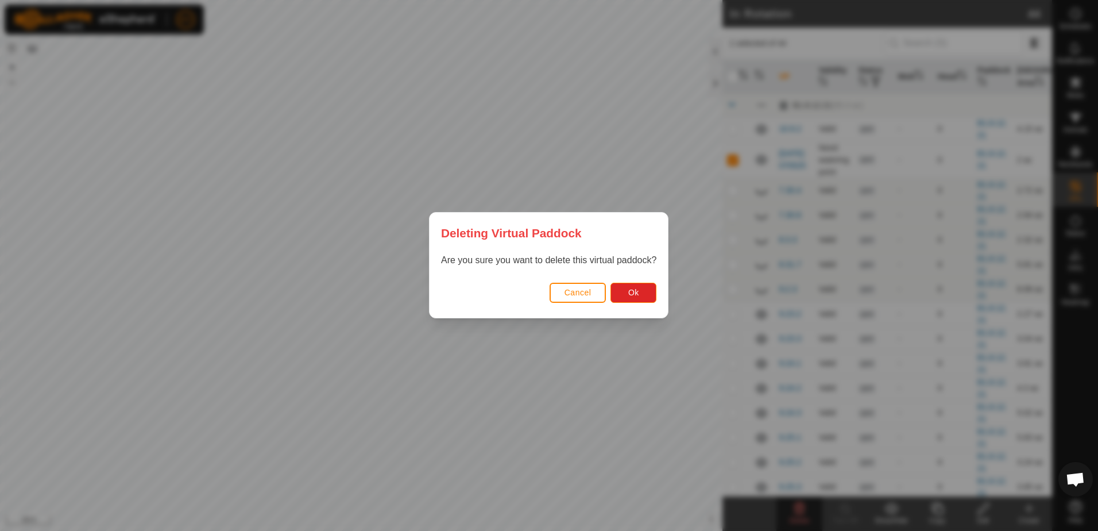  Describe the element at coordinates (549, 261) in the screenshot. I see `p: Are you sure you want to delete this virtual paddock?` at that location.